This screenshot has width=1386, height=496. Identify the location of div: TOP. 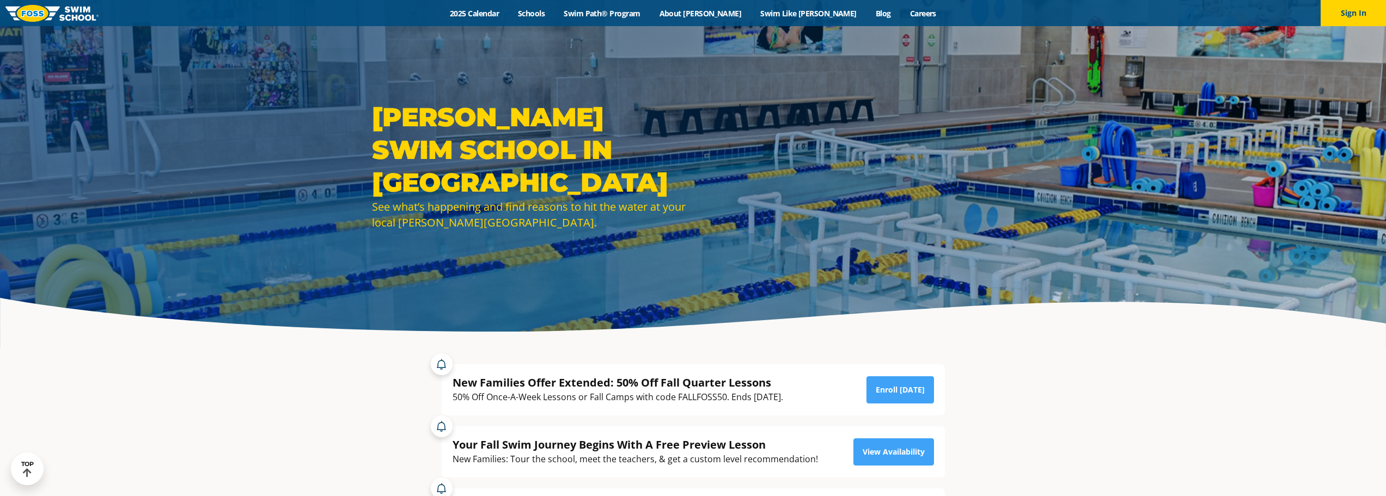
(27, 469).